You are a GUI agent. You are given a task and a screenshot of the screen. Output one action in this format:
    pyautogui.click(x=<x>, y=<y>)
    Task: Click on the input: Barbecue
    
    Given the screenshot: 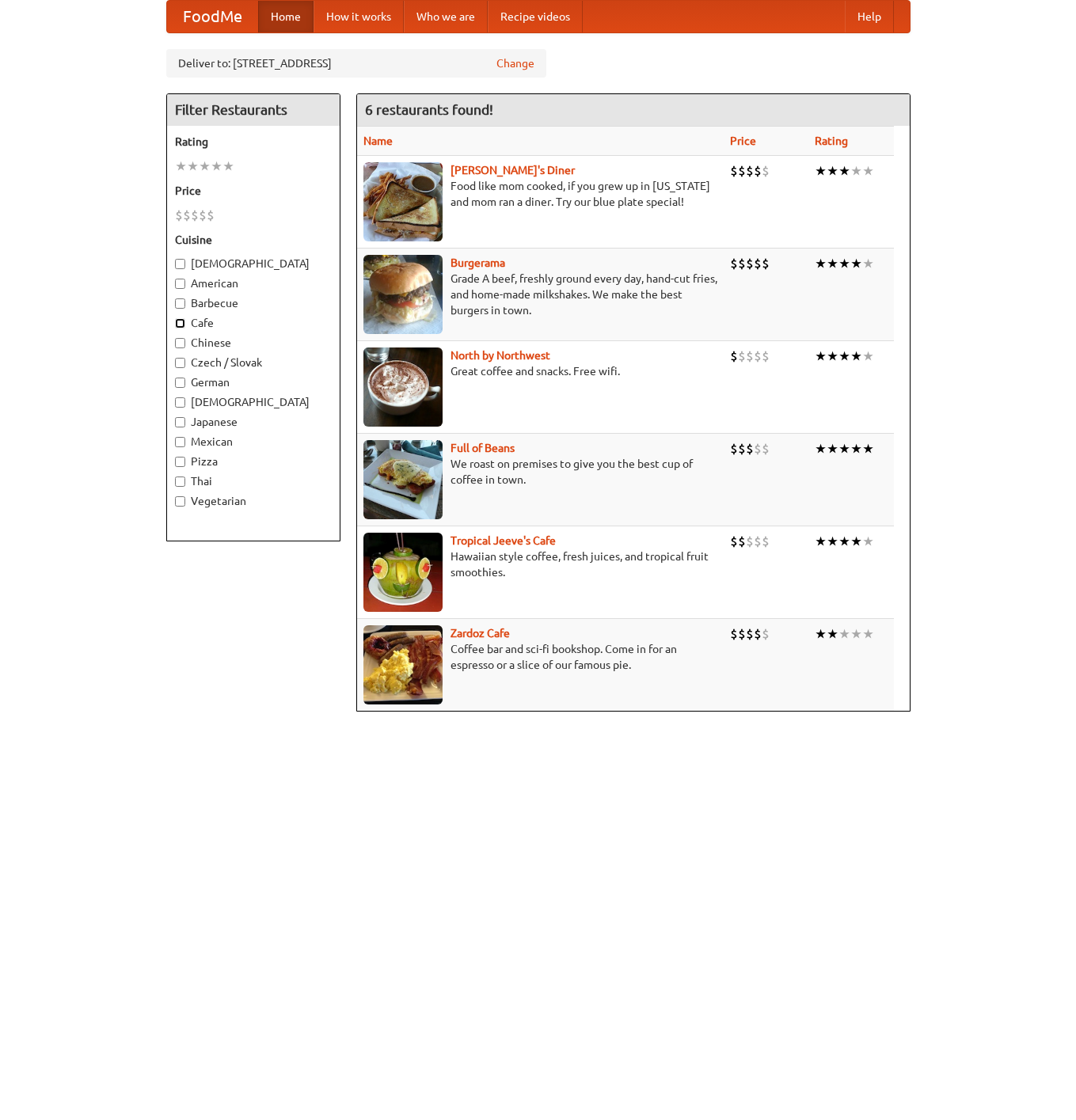 What is the action you would take?
    pyautogui.click(x=180, y=303)
    